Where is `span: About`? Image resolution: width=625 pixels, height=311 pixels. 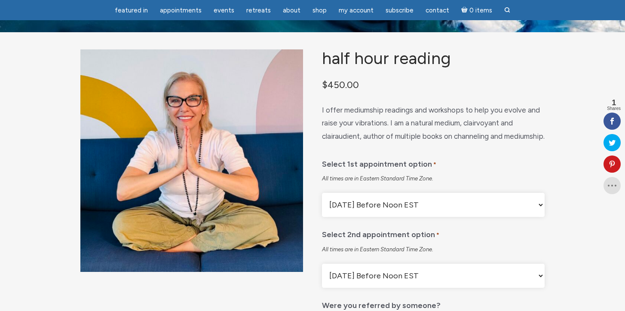
span: About is located at coordinates (291, 10).